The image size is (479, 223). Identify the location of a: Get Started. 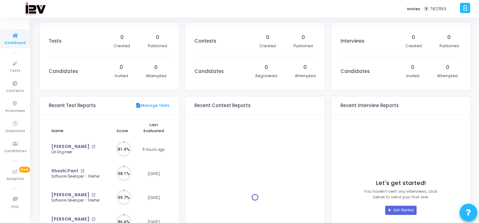
(401, 211).